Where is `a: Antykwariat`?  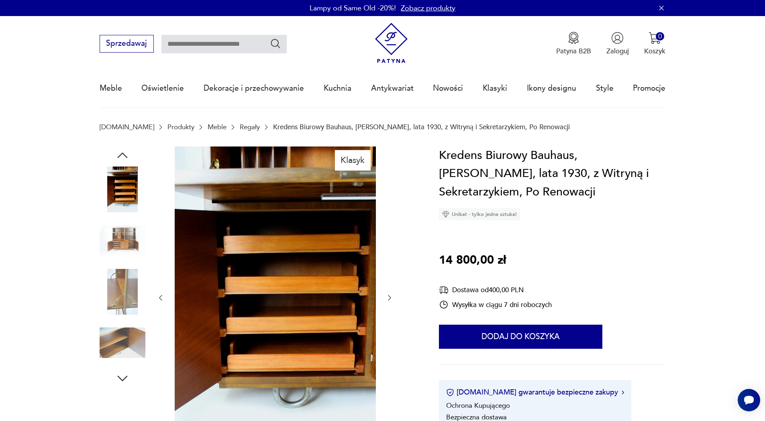
a: Antykwariat is located at coordinates (392, 88).